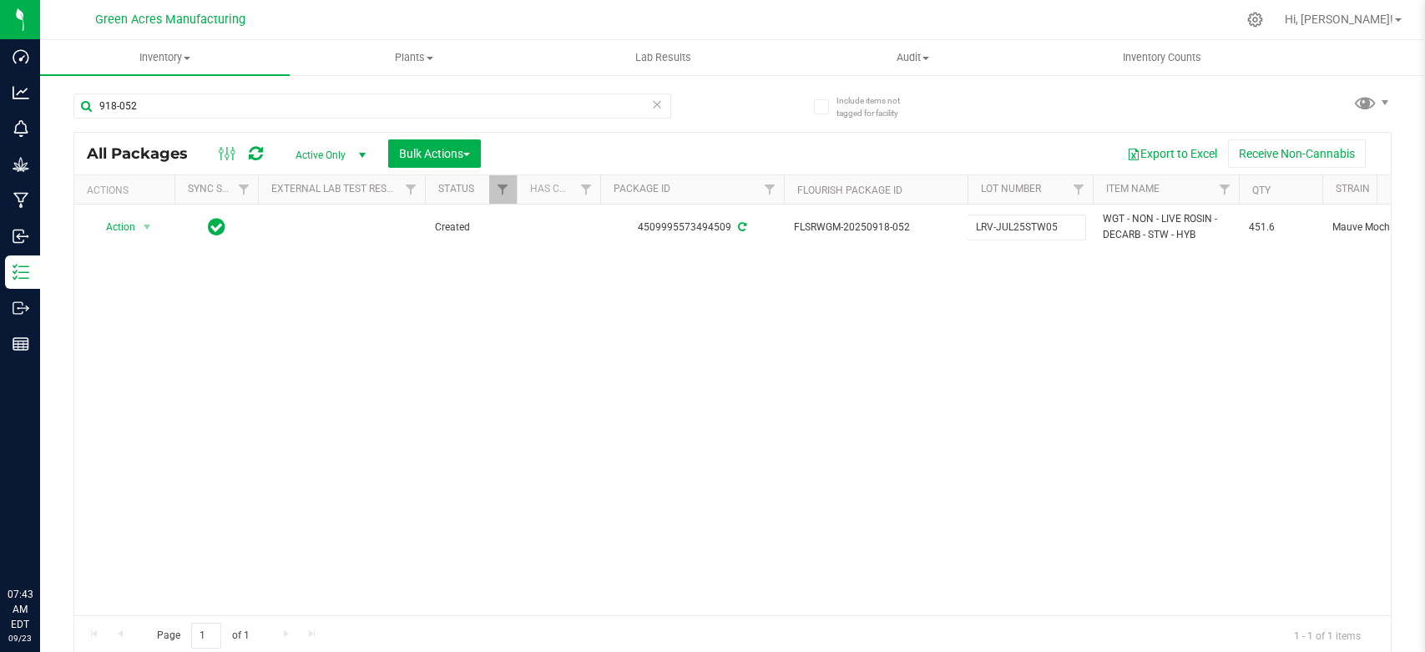 This screenshot has height=652, width=1425. Describe the element at coordinates (850, 190) in the screenshot. I see `a: Flourish Package ID` at that location.